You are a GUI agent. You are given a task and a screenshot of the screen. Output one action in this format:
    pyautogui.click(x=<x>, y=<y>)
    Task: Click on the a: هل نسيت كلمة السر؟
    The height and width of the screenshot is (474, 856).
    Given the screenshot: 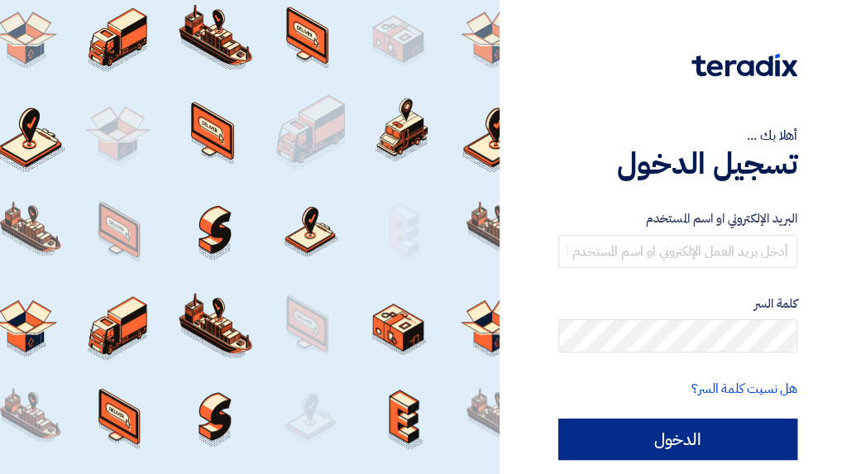 What is the action you would take?
    pyautogui.click(x=744, y=389)
    